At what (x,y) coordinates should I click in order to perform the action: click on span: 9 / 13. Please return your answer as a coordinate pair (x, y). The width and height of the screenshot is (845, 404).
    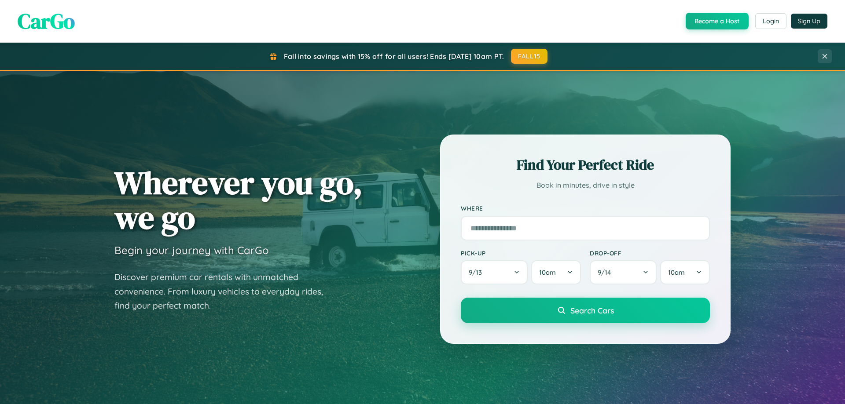
    Looking at the image, I should click on (478, 272).